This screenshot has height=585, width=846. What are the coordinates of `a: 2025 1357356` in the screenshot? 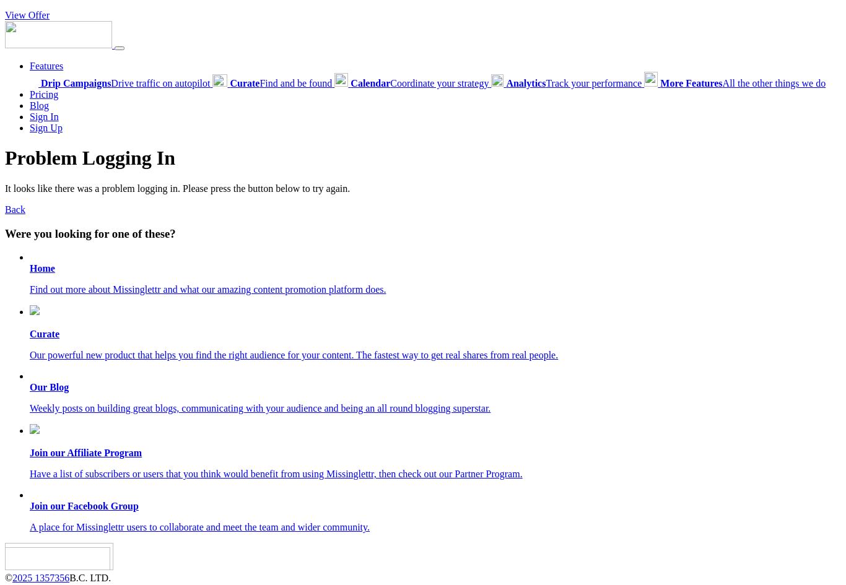 It's located at (41, 578).